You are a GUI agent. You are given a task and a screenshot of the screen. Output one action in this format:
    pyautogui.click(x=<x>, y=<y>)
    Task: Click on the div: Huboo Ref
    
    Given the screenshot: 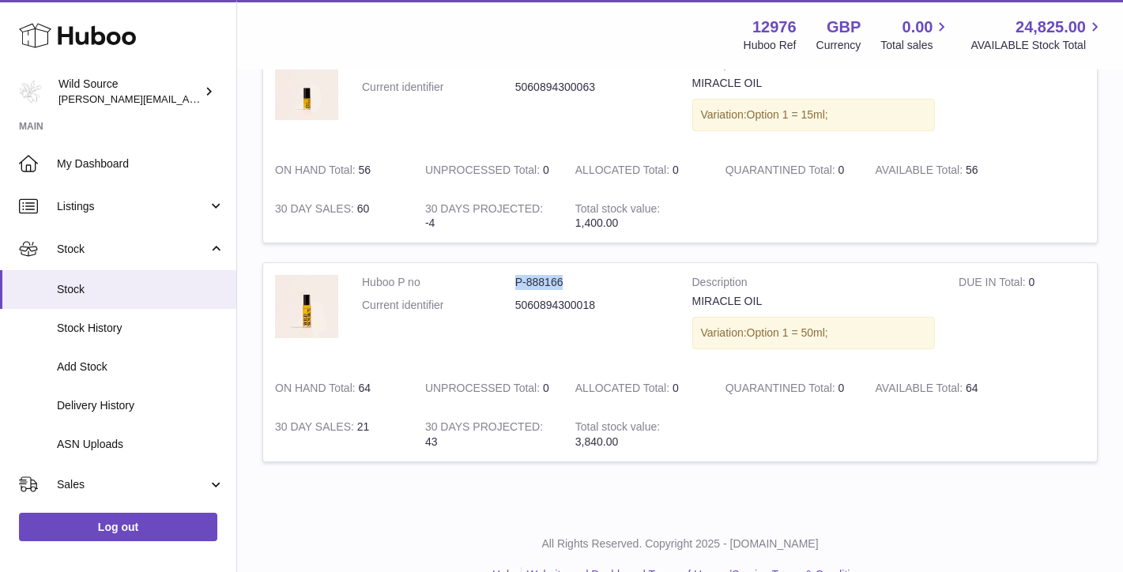 What is the action you would take?
    pyautogui.click(x=770, y=45)
    